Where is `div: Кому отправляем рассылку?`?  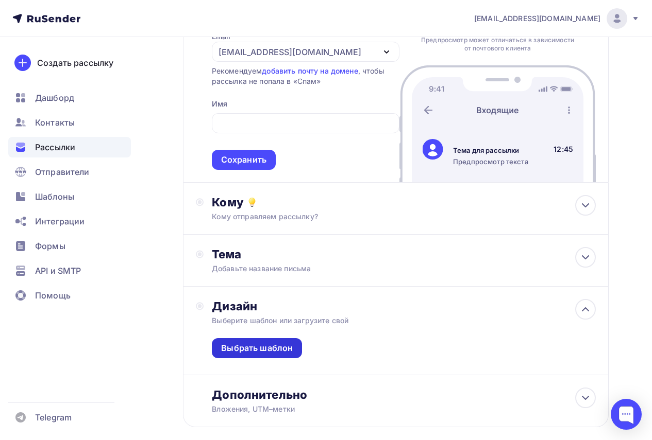 div: Кому отправляем рассылку? is located at coordinates (384, 217).